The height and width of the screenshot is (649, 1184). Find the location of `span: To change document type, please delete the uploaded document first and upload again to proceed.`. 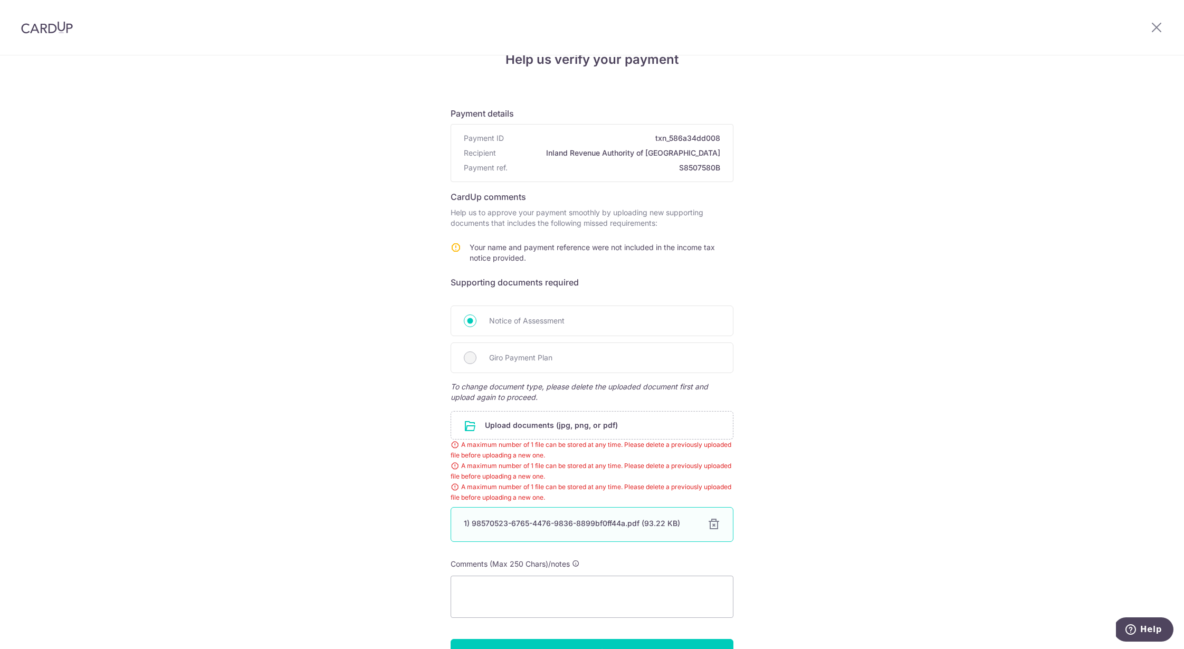

span: To change document type, please delete the uploaded document first and upload again to proceed. is located at coordinates (592, 392).